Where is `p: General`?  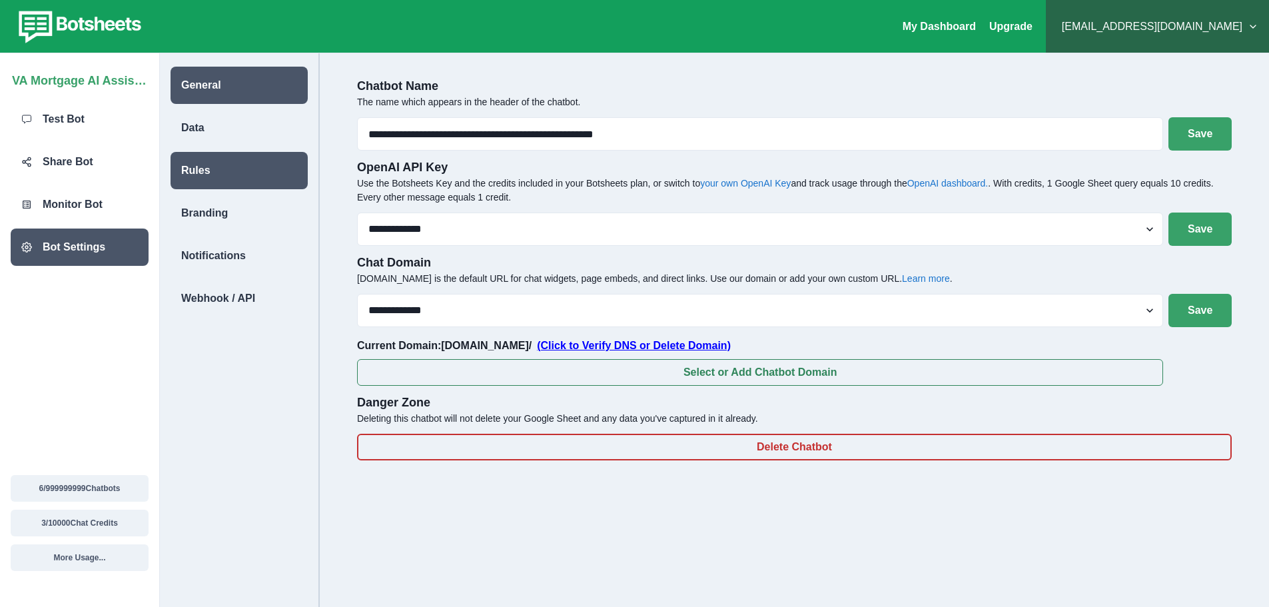
p: General is located at coordinates (201, 85).